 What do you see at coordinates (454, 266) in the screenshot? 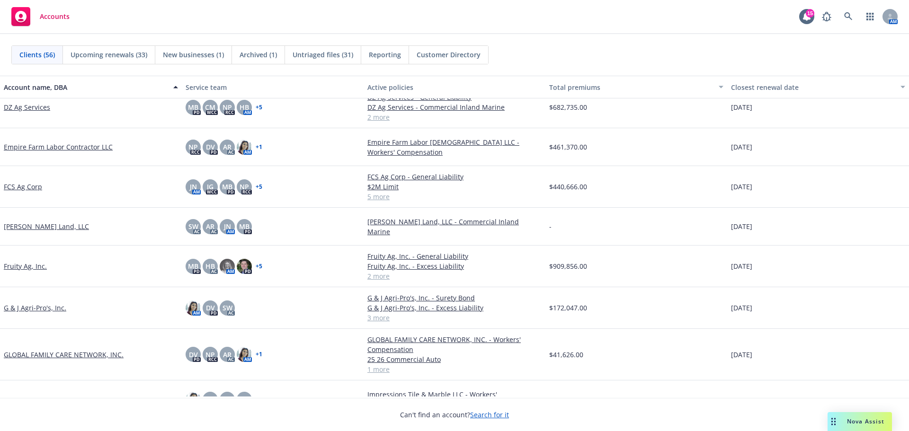
I see `a: Fruity Ag, Inc. - Excess Liability` at bounding box center [454, 266].